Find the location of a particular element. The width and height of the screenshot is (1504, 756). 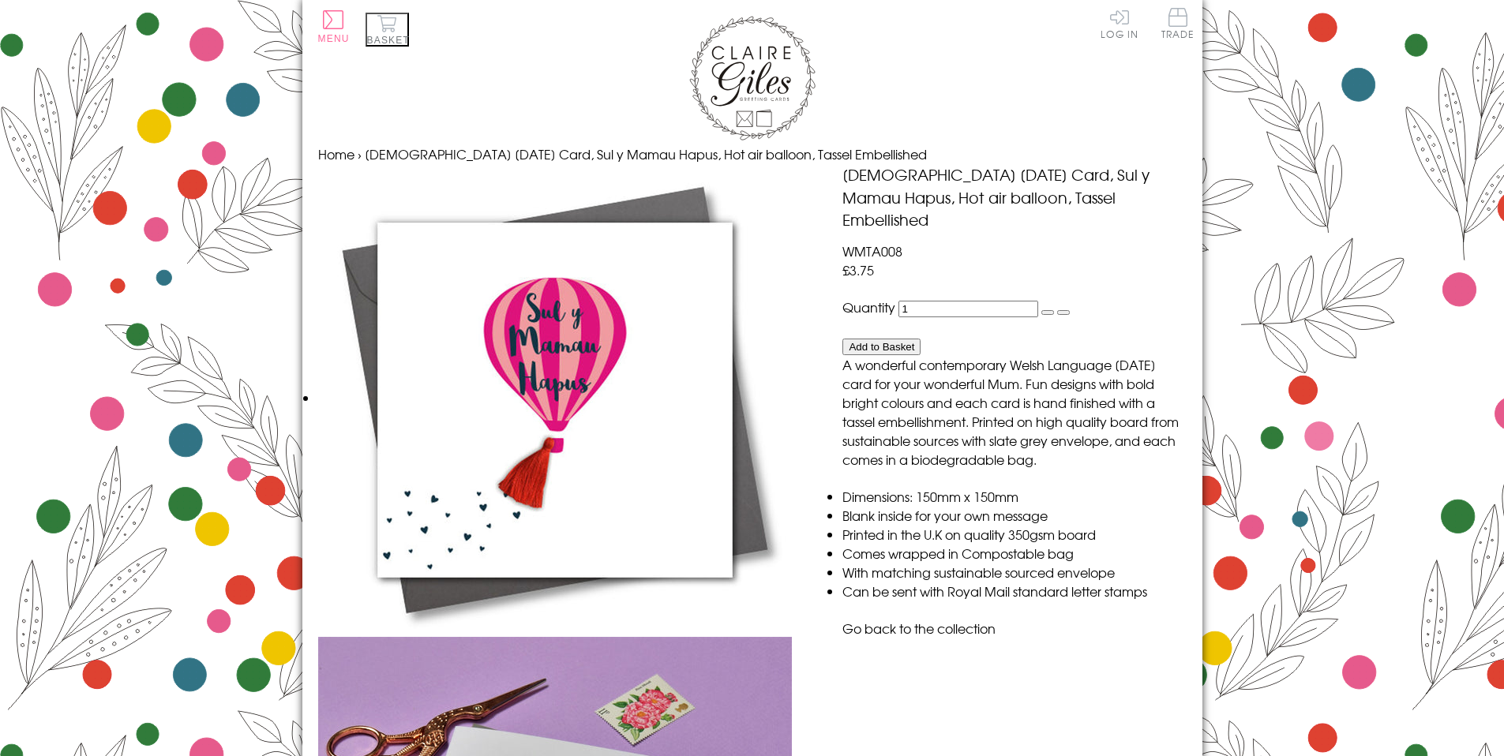

a: Home is located at coordinates (336, 154).